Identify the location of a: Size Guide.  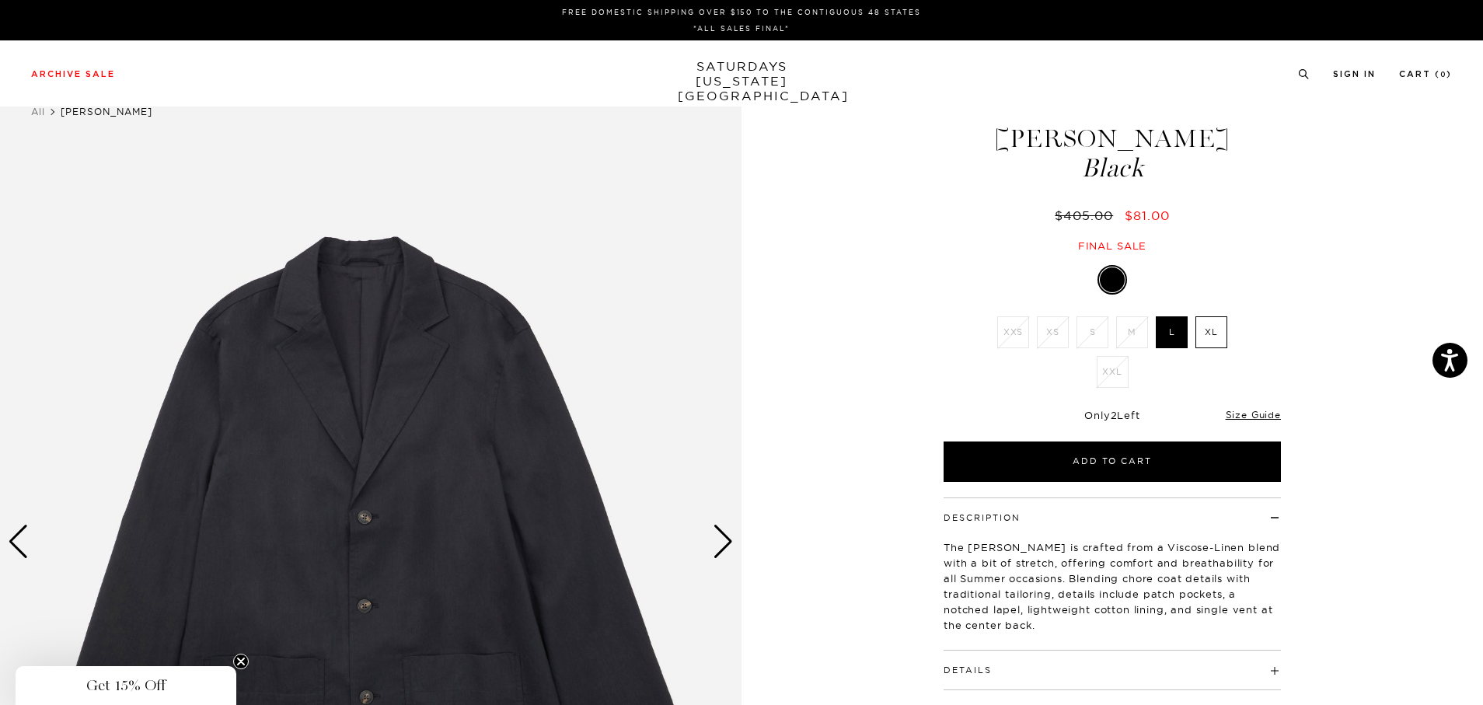
(1253, 414).